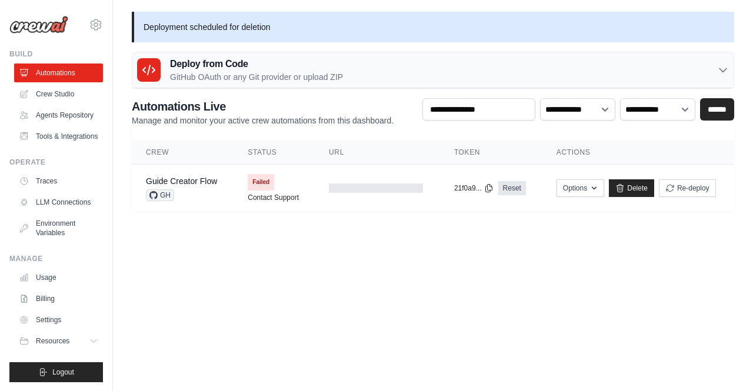  What do you see at coordinates (474, 188) in the screenshot?
I see `button: 21f0a9...` at bounding box center [474, 188].